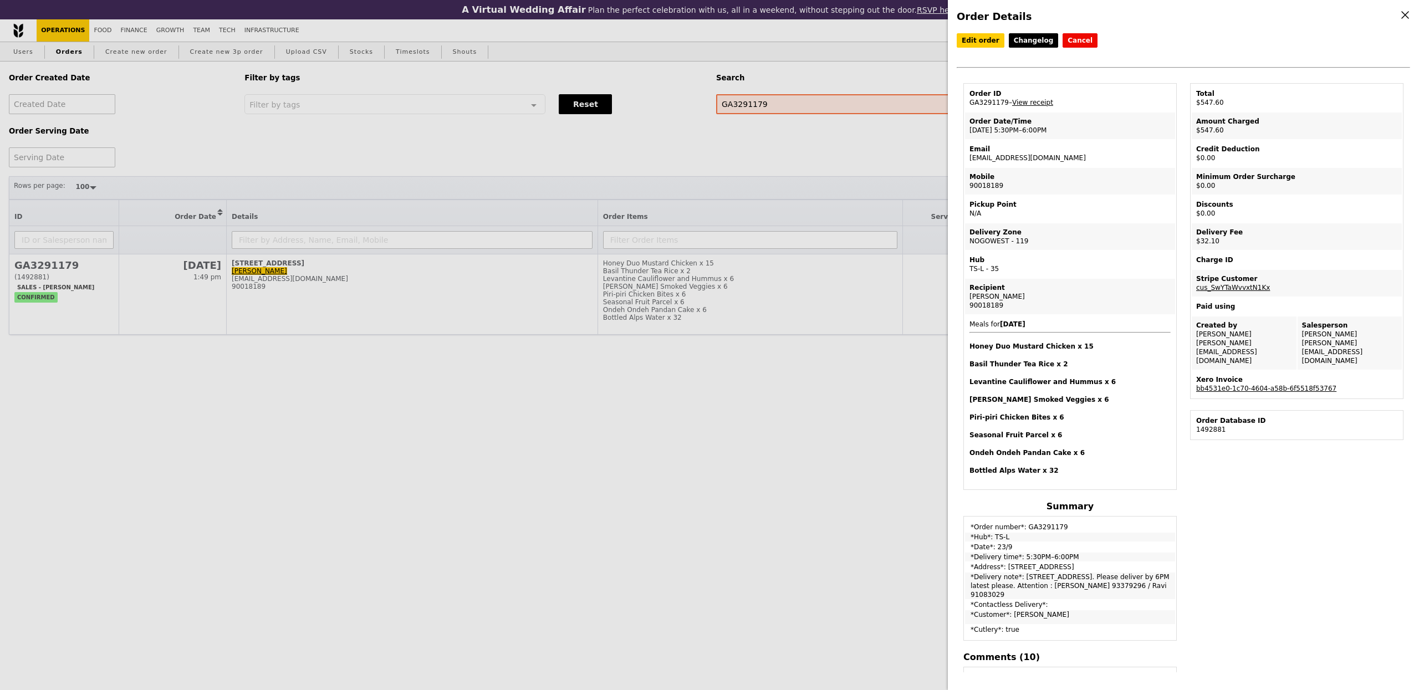 The image size is (1419, 690). What do you see at coordinates (1297, 149) in the screenshot?
I see `div: Credit Deduction` at bounding box center [1297, 149].